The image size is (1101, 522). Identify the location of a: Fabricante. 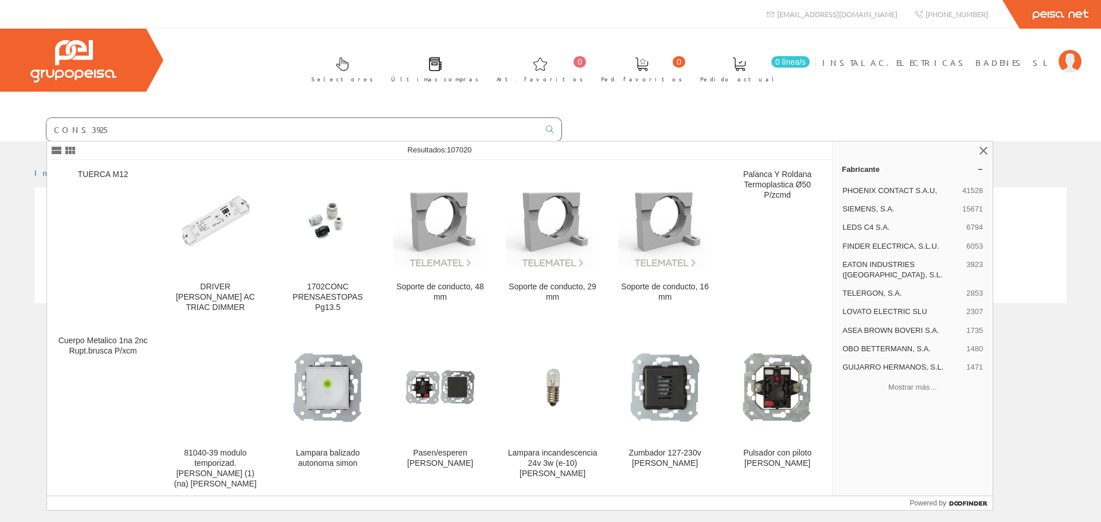
(912, 169).